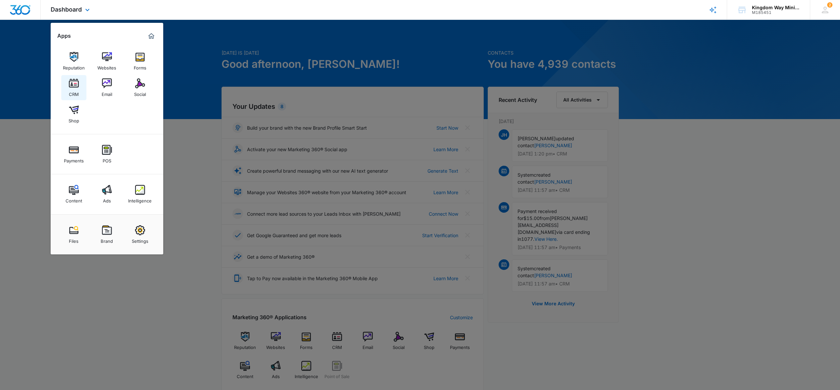 This screenshot has height=390, width=840. What do you see at coordinates (74, 235) in the screenshot?
I see `a: Files` at bounding box center [74, 235].